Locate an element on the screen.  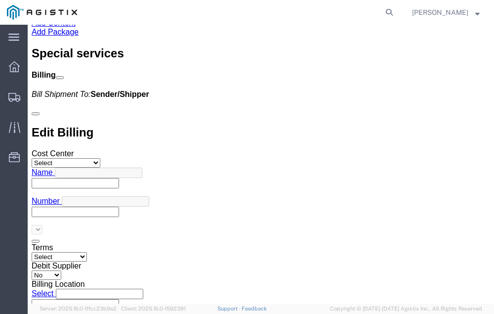
img: logo is located at coordinates (42, 12).